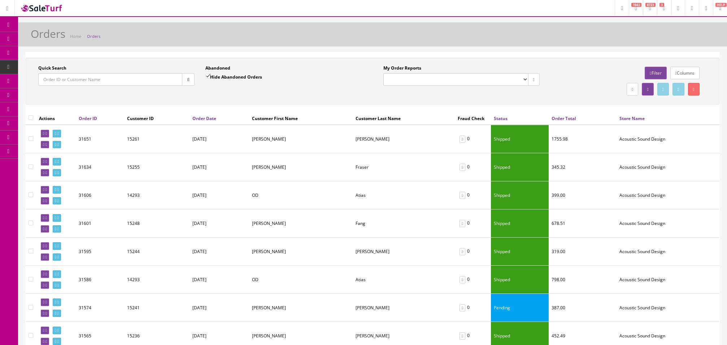 The image size is (727, 345). What do you see at coordinates (582, 224) in the screenshot?
I see `td: 678.51` at bounding box center [582, 224].